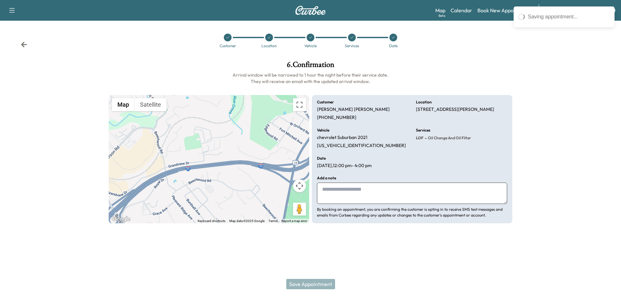  What do you see at coordinates (121, 219) in the screenshot?
I see `img: Google` at bounding box center [121, 219].